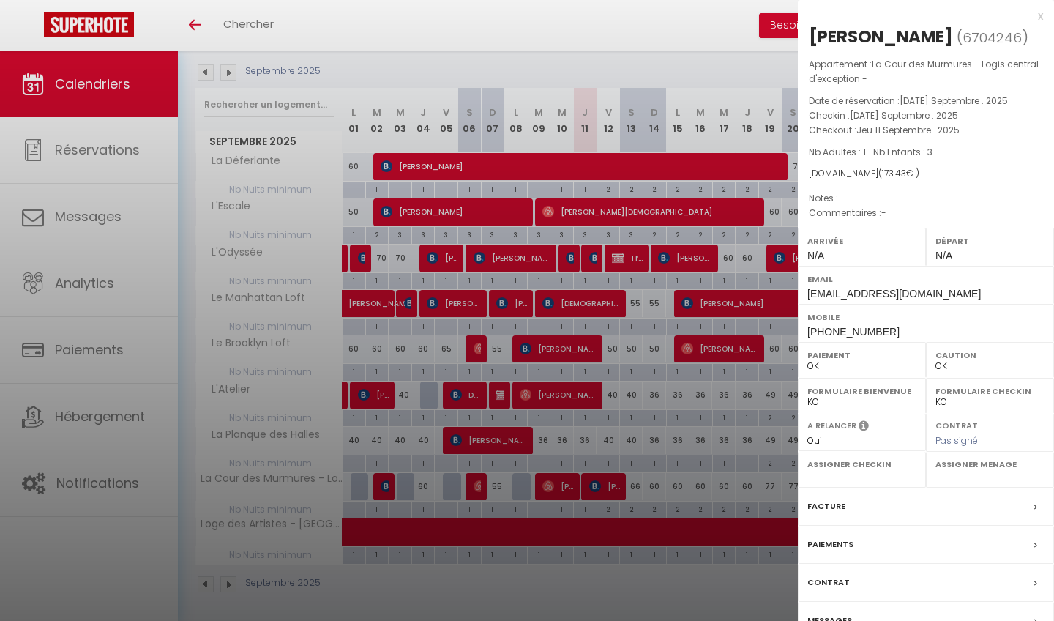 This screenshot has width=1054, height=621. I want to click on label: Facture, so click(826, 506).